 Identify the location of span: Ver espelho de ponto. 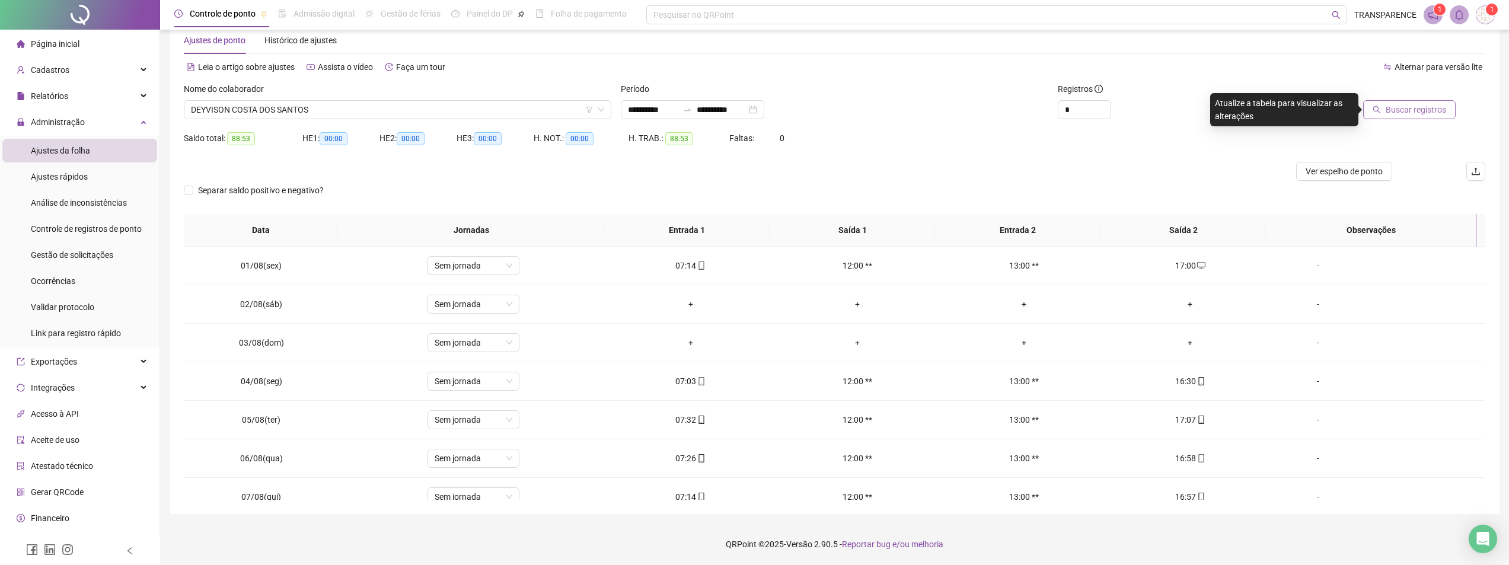
(1344, 171).